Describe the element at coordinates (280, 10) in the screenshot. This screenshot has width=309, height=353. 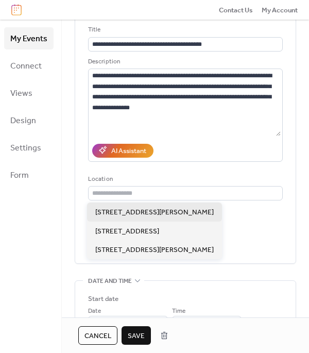
I see `a: My Account` at that location.